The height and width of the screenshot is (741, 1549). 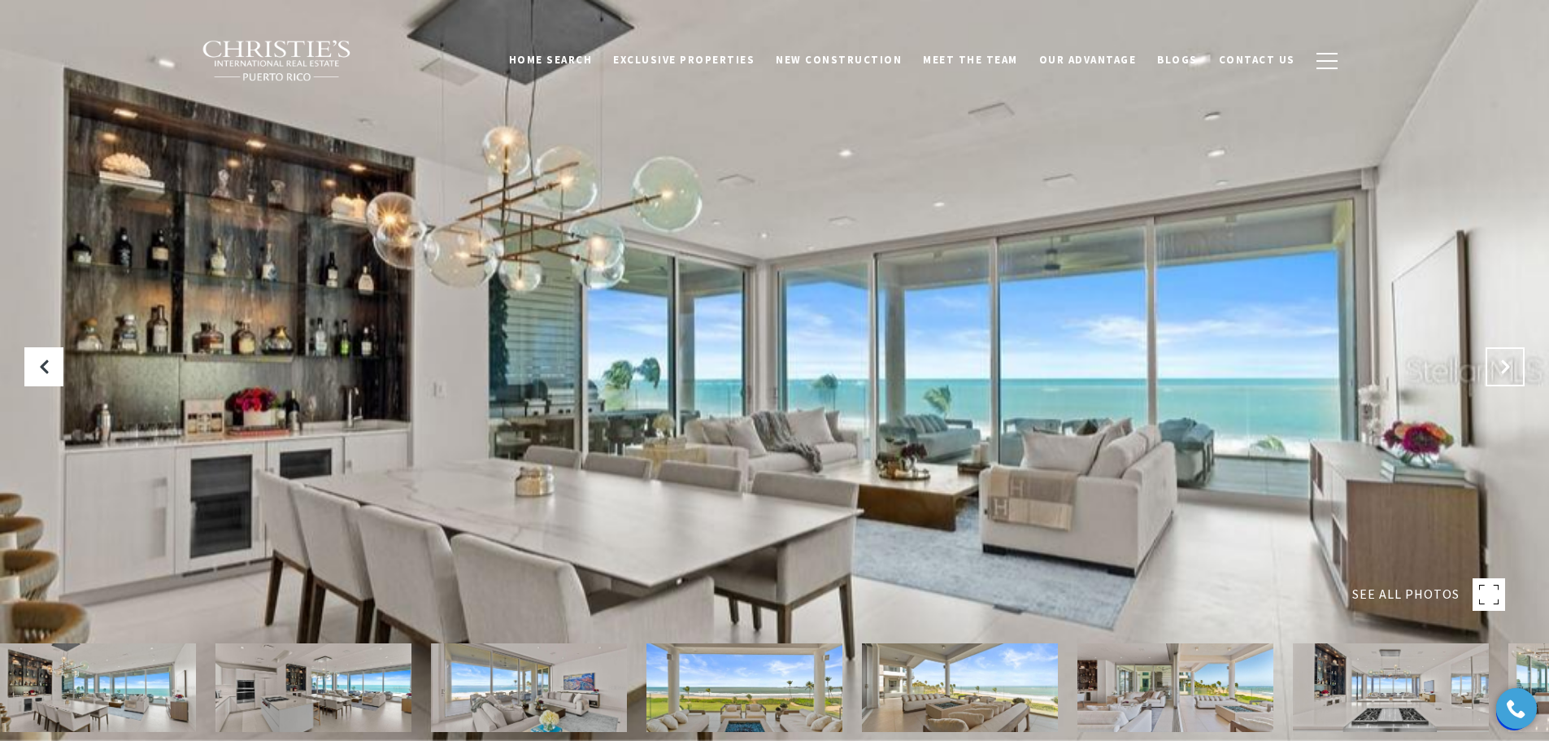 I want to click on span: SEE ALL PHOTOS, so click(x=1406, y=594).